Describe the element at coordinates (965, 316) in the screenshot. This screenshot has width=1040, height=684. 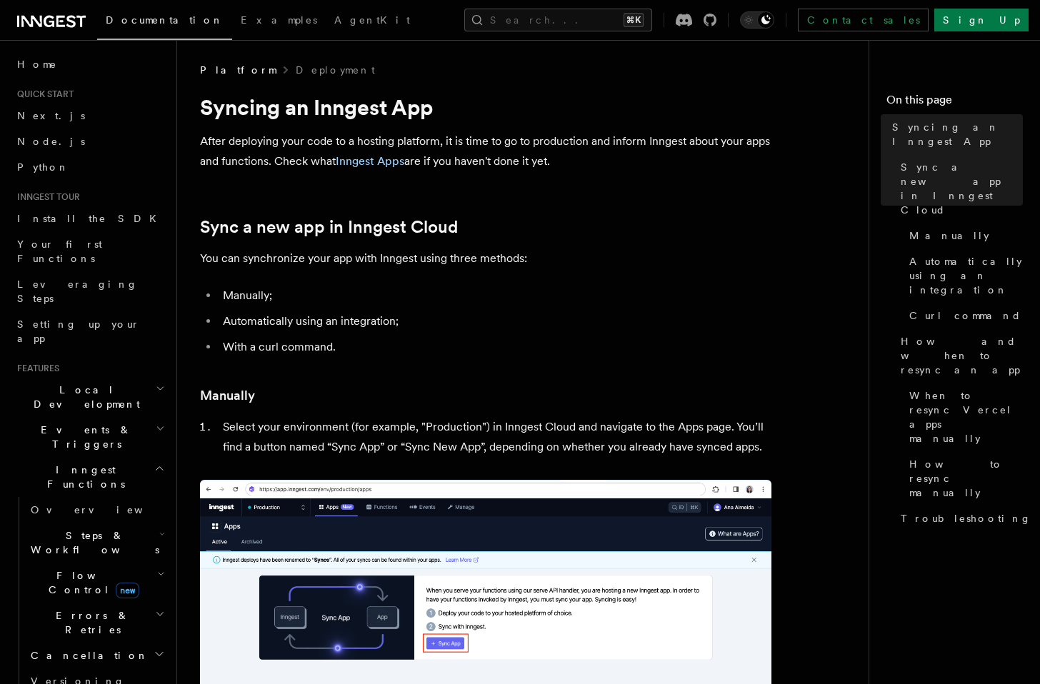
I see `span: Curl command` at that location.